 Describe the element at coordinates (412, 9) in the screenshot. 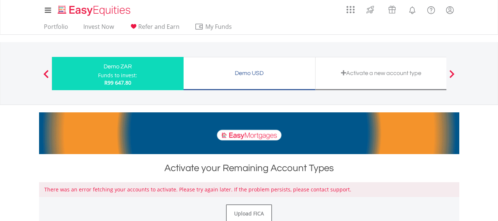

I see `a: Notifications` at that location.